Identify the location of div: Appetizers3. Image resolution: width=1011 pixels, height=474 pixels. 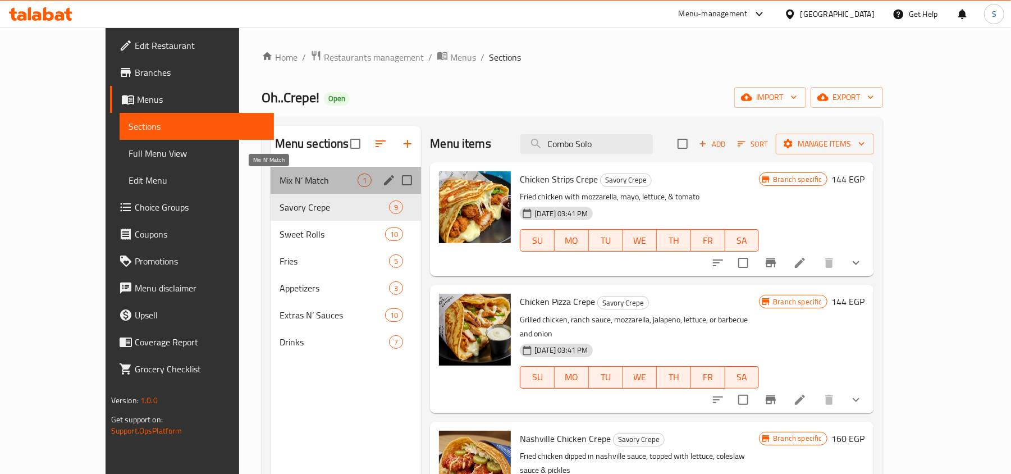
(346, 288).